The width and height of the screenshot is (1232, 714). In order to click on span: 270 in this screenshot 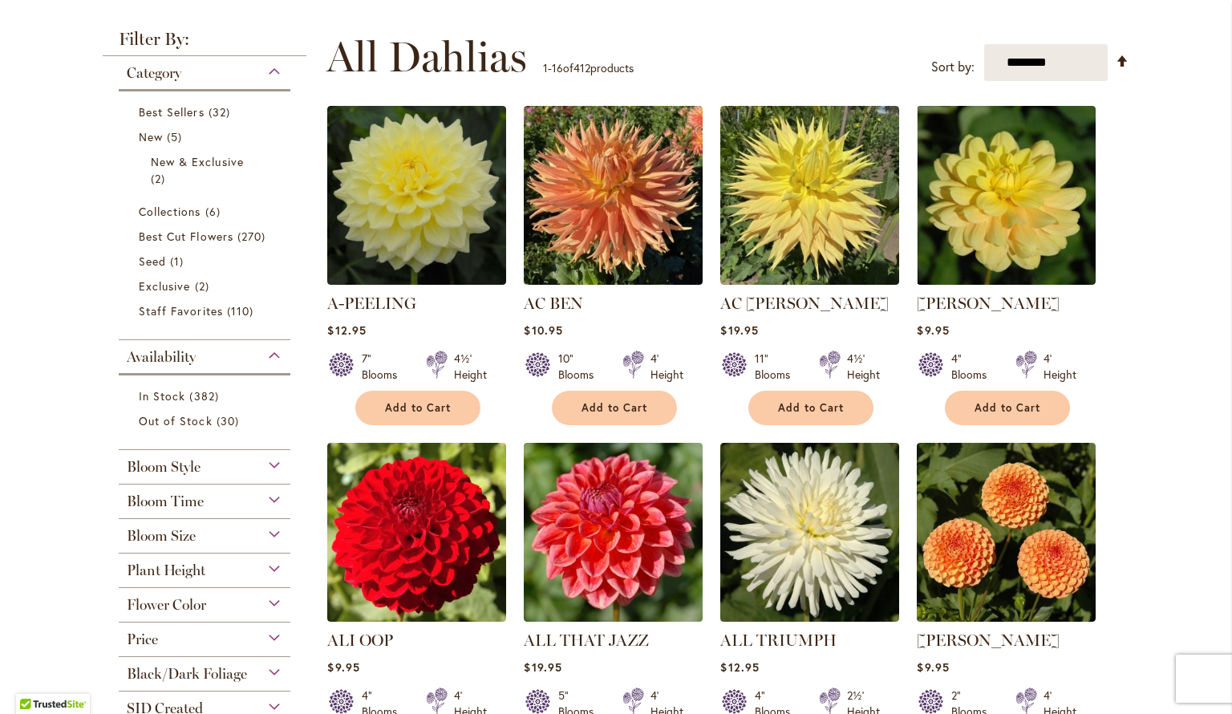, I will do `click(254, 236)`.